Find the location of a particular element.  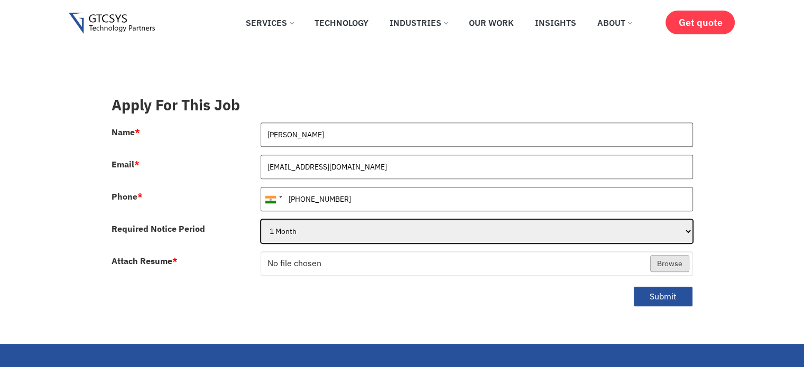

button: Submit is located at coordinates (663, 297).